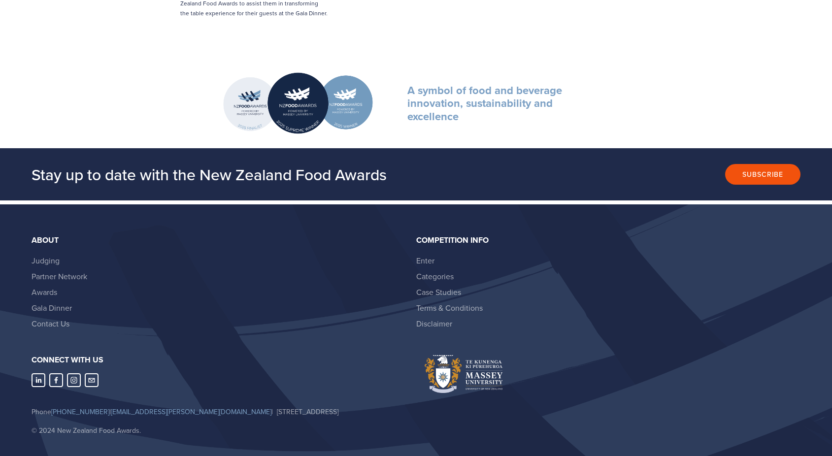 The height and width of the screenshot is (456, 832). Describe the element at coordinates (438, 292) in the screenshot. I see `a: Case Studies` at that location.